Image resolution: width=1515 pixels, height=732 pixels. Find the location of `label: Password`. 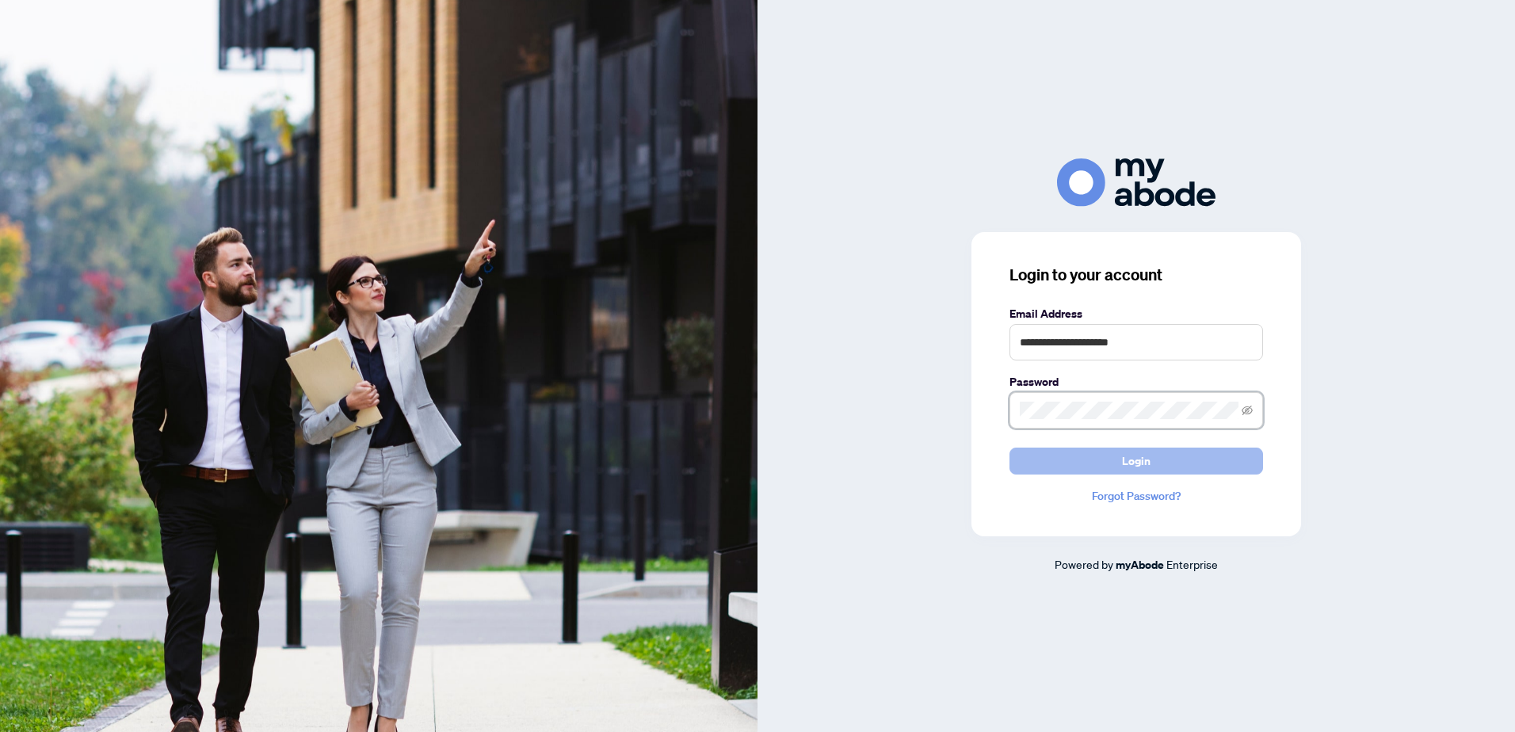

label: Password is located at coordinates (1136, 382).